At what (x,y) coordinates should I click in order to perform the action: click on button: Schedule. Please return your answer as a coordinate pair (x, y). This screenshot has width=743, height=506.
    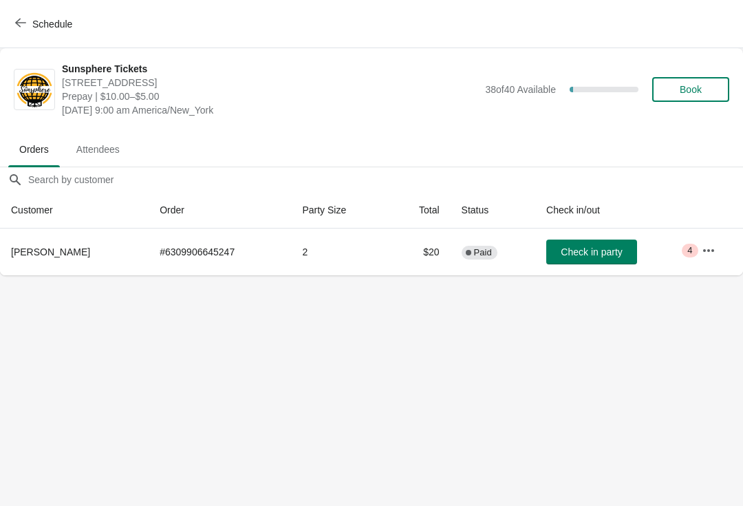
    Looking at the image, I should click on (45, 24).